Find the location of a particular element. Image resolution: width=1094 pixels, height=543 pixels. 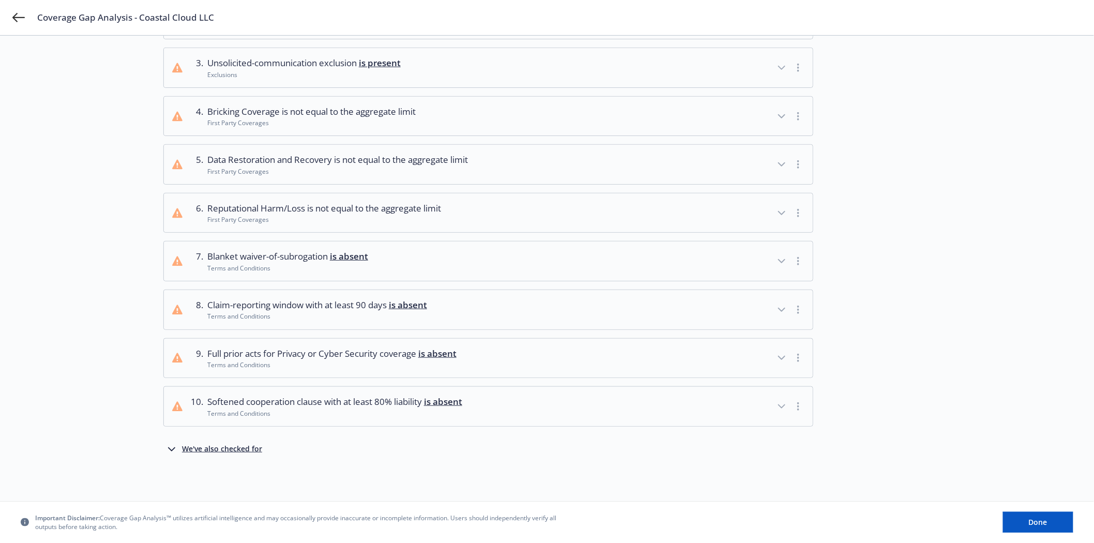

span: Data Restoration and Recovery is located at coordinates (338, 160).